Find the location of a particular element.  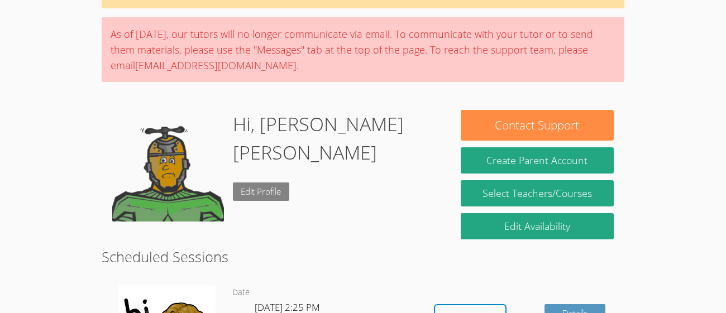

button: Contact Support is located at coordinates (537, 125).